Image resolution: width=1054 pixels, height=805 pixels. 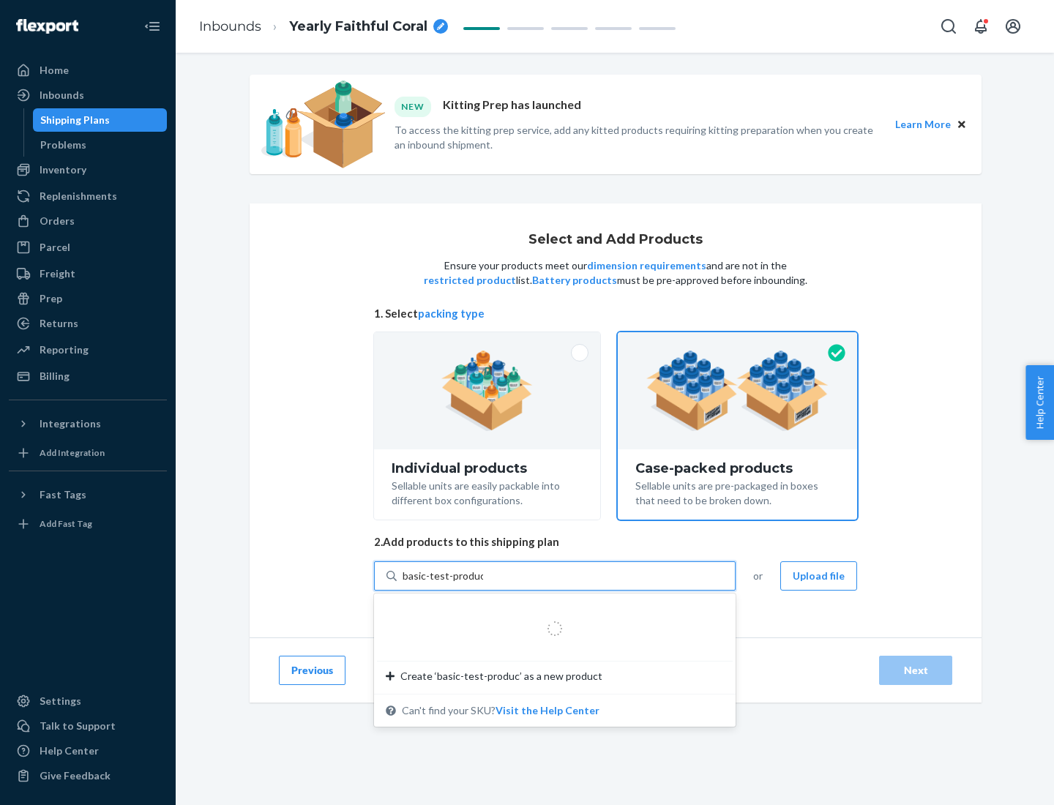 What do you see at coordinates (470, 280) in the screenshot?
I see `button: restricted product` at bounding box center [470, 280].